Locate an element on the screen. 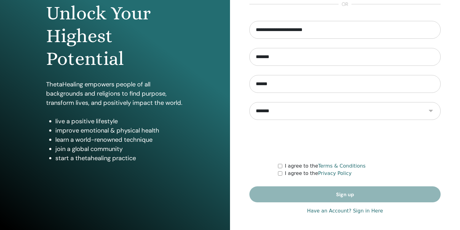 This screenshot has height=230, width=460. h1: Unlock Your Highest Potential is located at coordinates (115, 36).